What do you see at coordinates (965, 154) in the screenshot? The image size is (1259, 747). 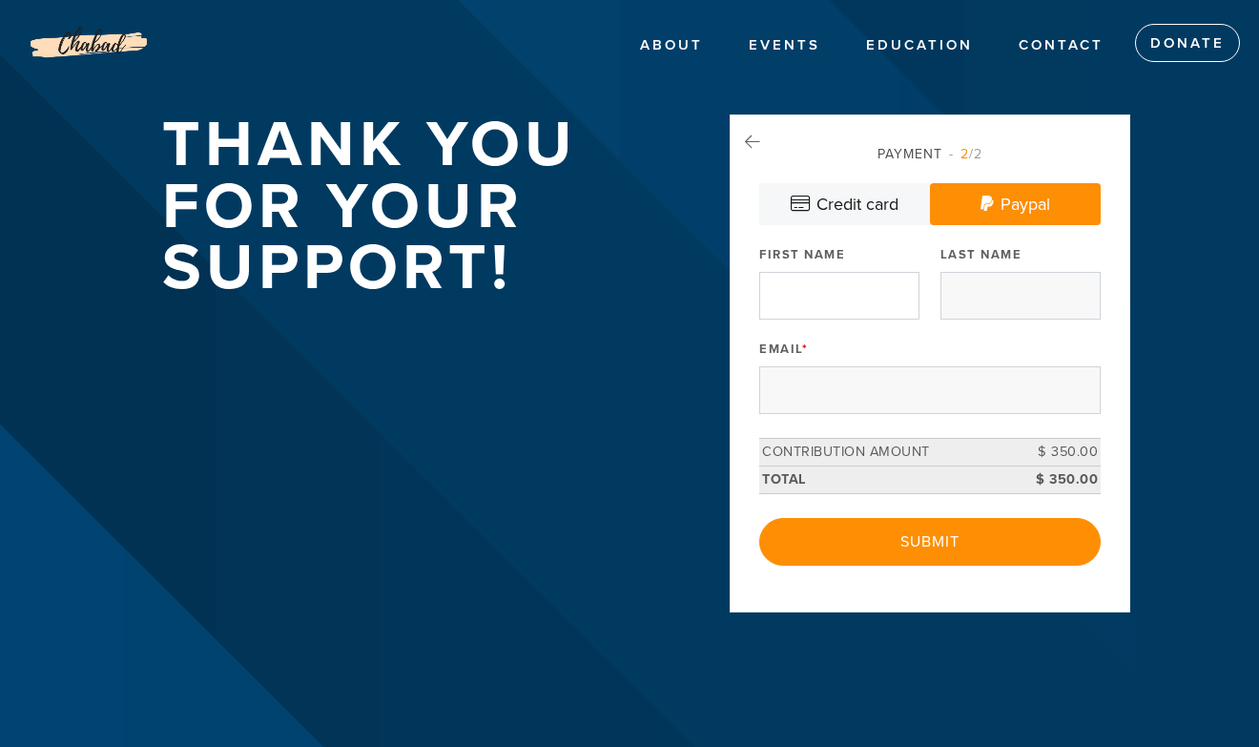 I see `span: /2` at bounding box center [965, 154].